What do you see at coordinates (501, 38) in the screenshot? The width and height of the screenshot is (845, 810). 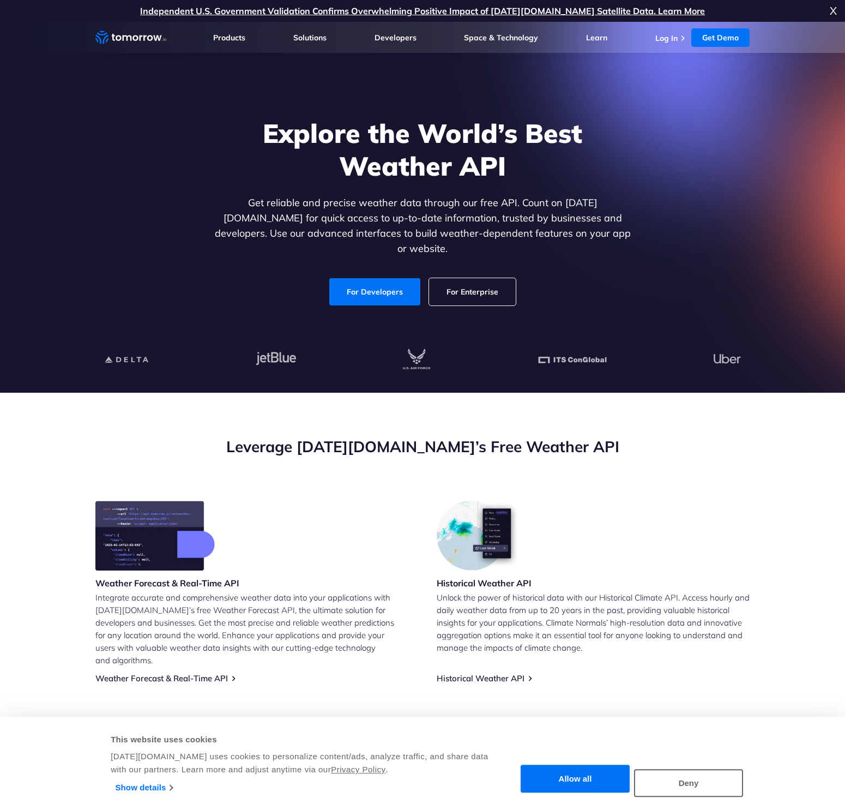 I see `a: Space & Technology` at bounding box center [501, 38].